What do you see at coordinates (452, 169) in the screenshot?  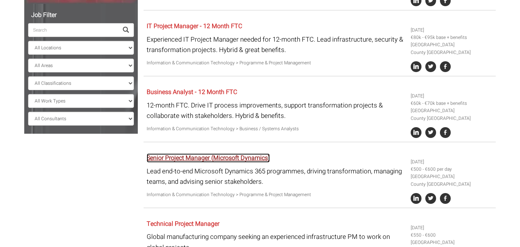 I see `li: €500 - €600 per day` at bounding box center [452, 169].